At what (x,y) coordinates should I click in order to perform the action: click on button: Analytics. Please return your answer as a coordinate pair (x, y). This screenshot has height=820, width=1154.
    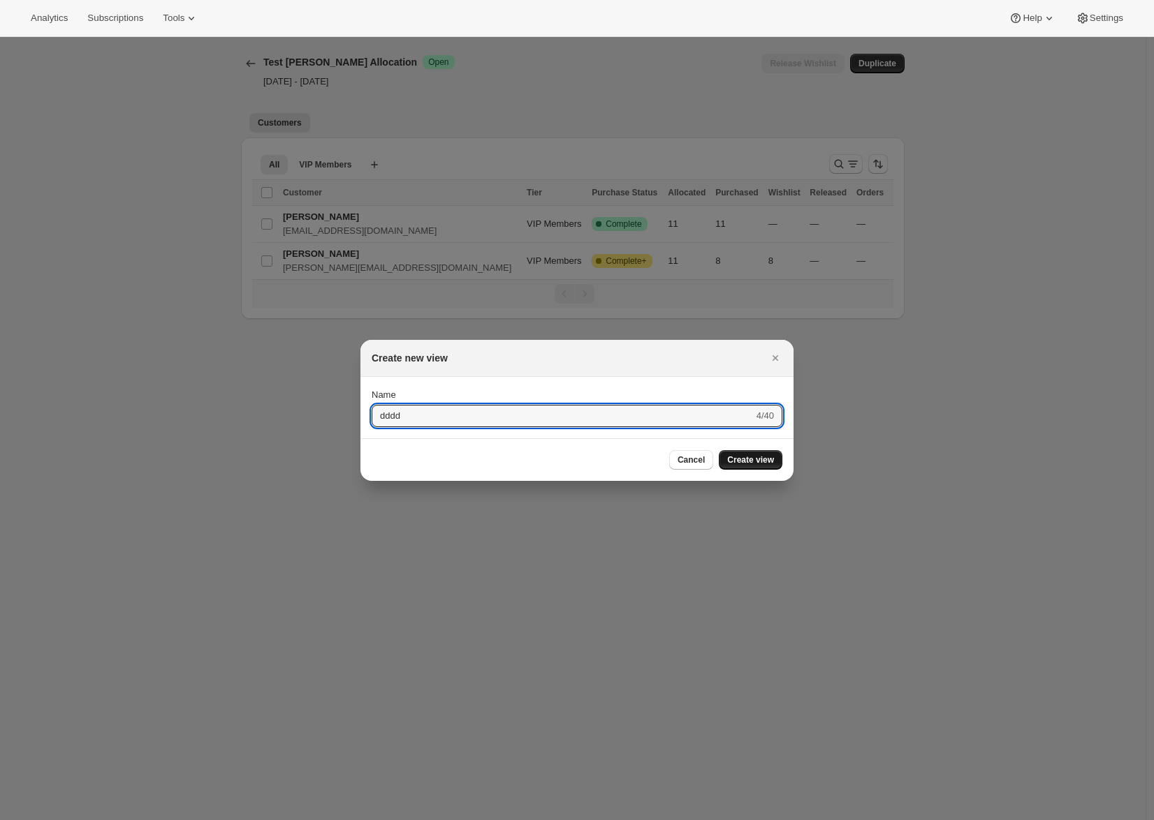
    Looking at the image, I should click on (49, 18).